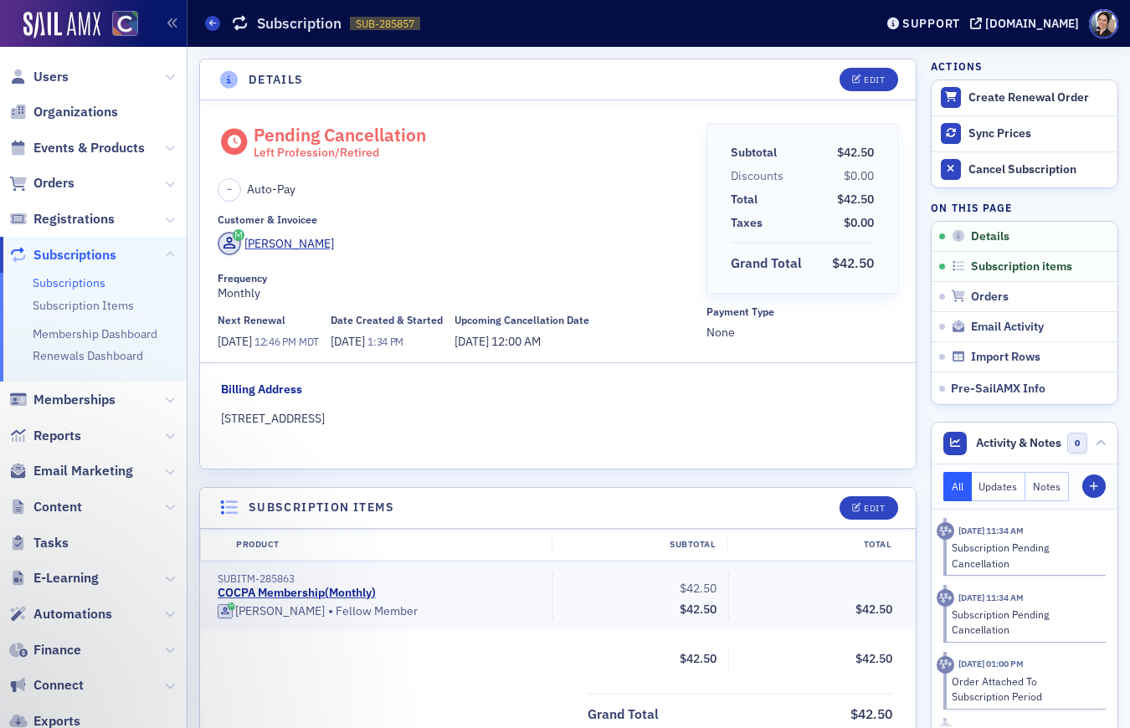  What do you see at coordinates (516, 342) in the screenshot?
I see `span: 12:00 AM` at bounding box center [516, 342].